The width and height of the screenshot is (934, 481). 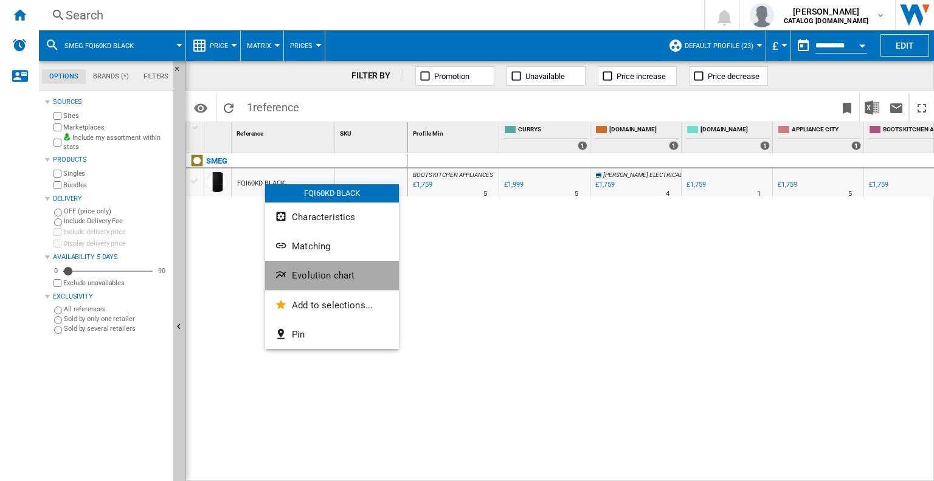 What do you see at coordinates (332, 217) in the screenshot?
I see `button: Characteristics` at bounding box center [332, 217].